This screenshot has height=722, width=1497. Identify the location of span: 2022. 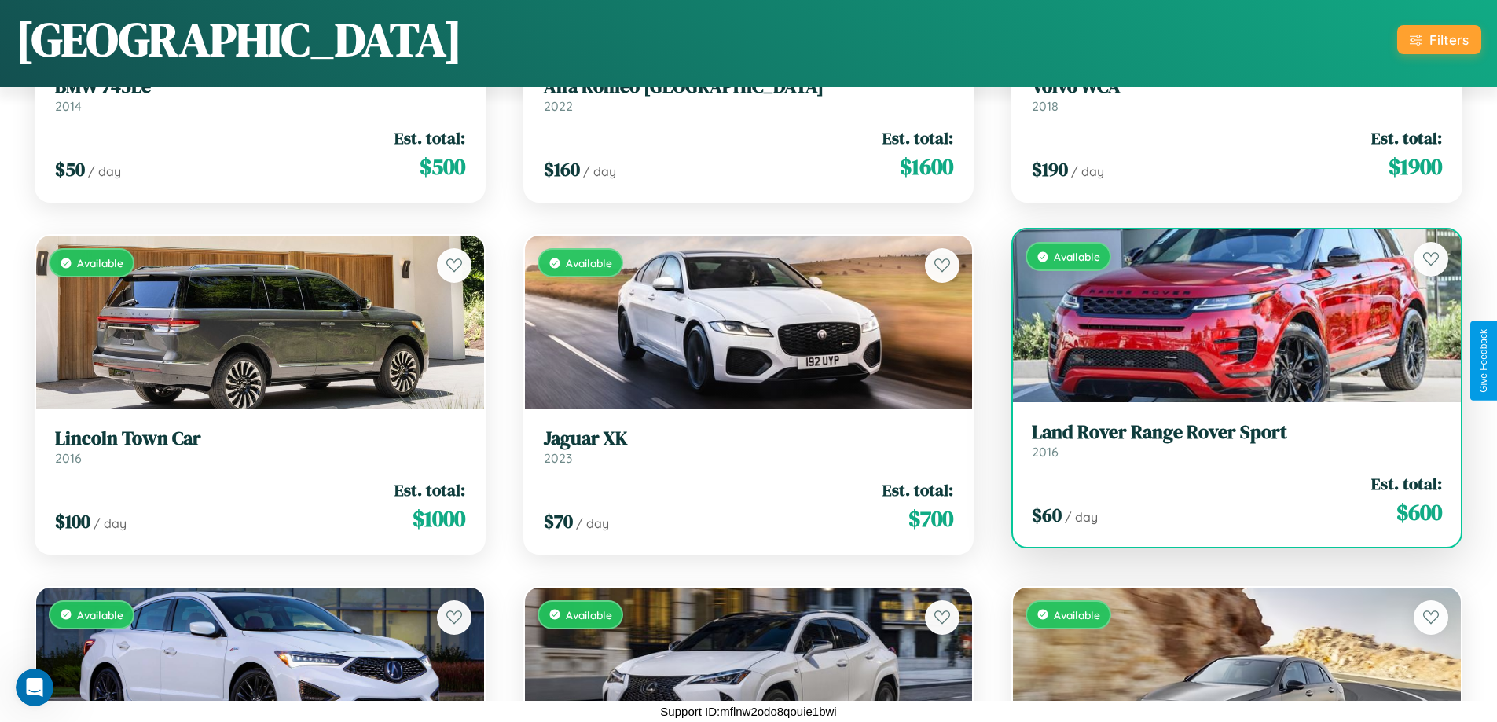
(558, 106).